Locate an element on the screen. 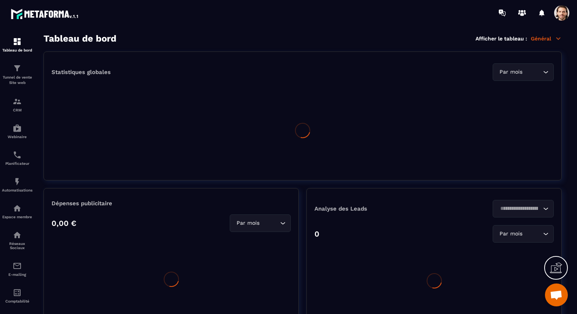 The width and height of the screenshot is (577, 314). p: Statistiques globales is located at coordinates (81, 72).